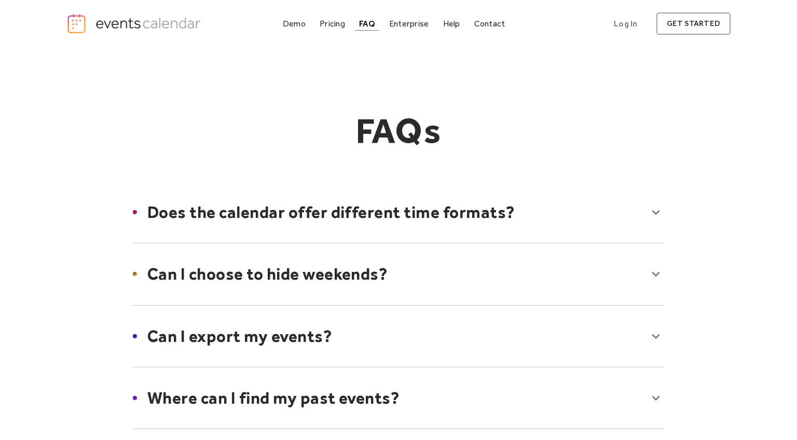 The height and width of the screenshot is (440, 797). Describe the element at coordinates (332, 23) in the screenshot. I see `div: Pricing` at that location.